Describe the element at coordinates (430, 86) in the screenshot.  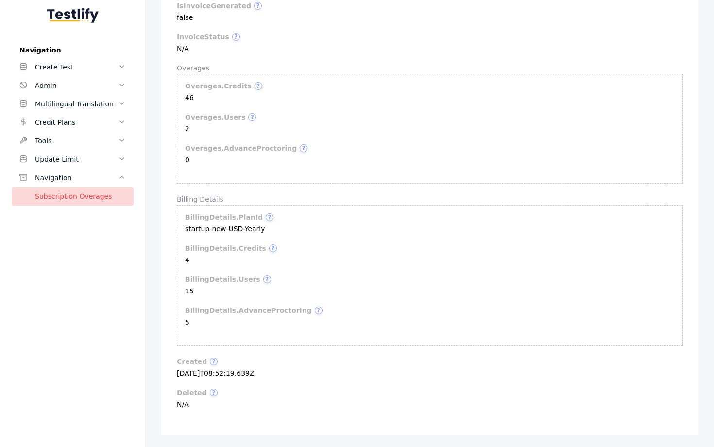
I see `label: overages.credits` at that location.